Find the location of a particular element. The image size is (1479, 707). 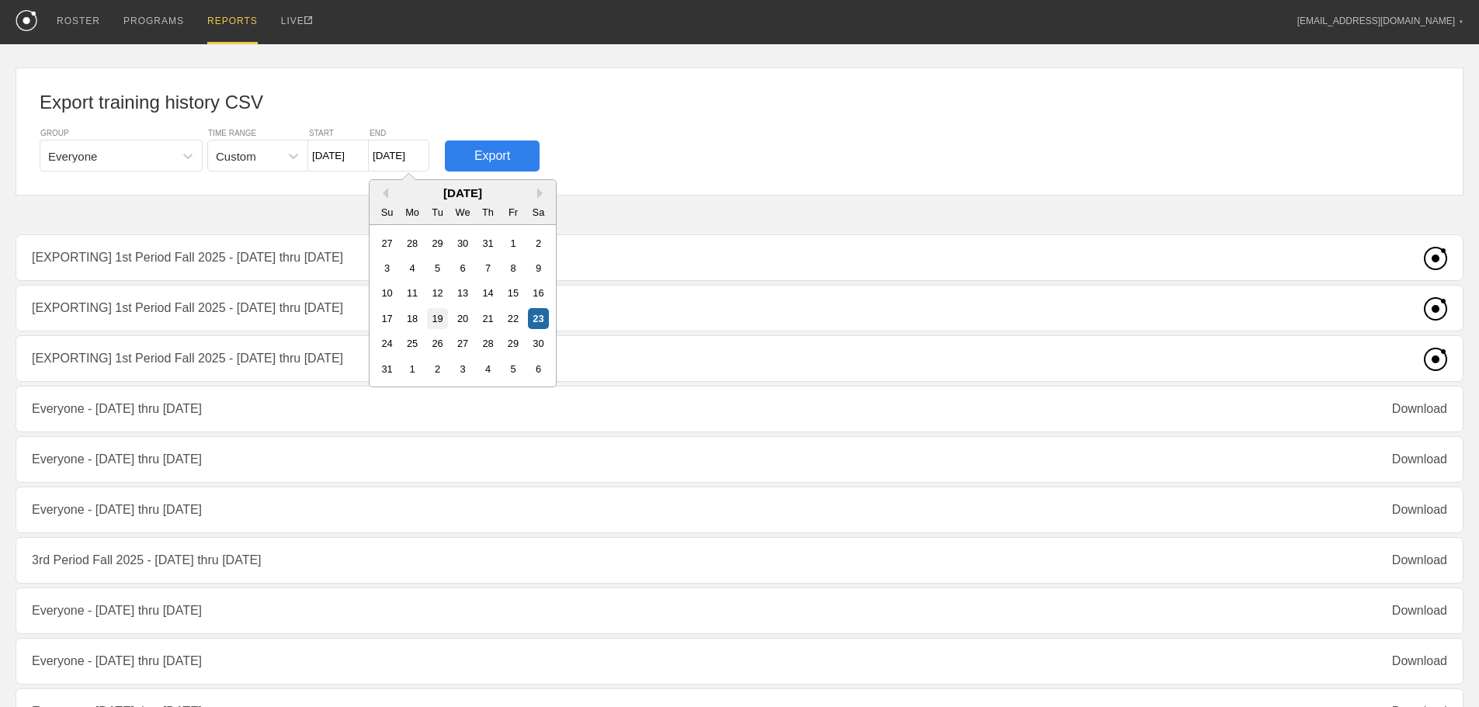

div: Sa is located at coordinates (538, 212).